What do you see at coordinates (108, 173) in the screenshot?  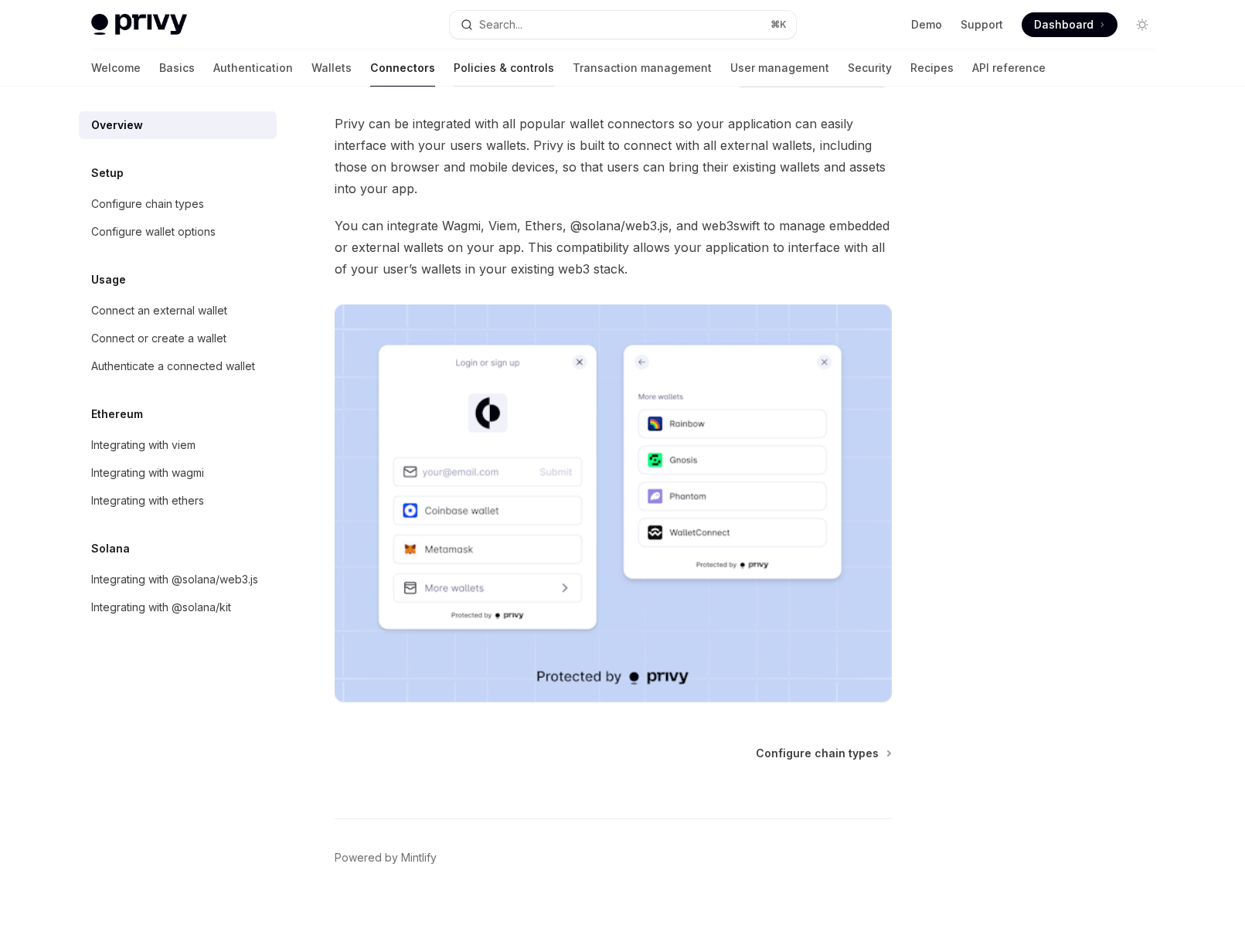 I see `h5: Setup` at bounding box center [108, 173].